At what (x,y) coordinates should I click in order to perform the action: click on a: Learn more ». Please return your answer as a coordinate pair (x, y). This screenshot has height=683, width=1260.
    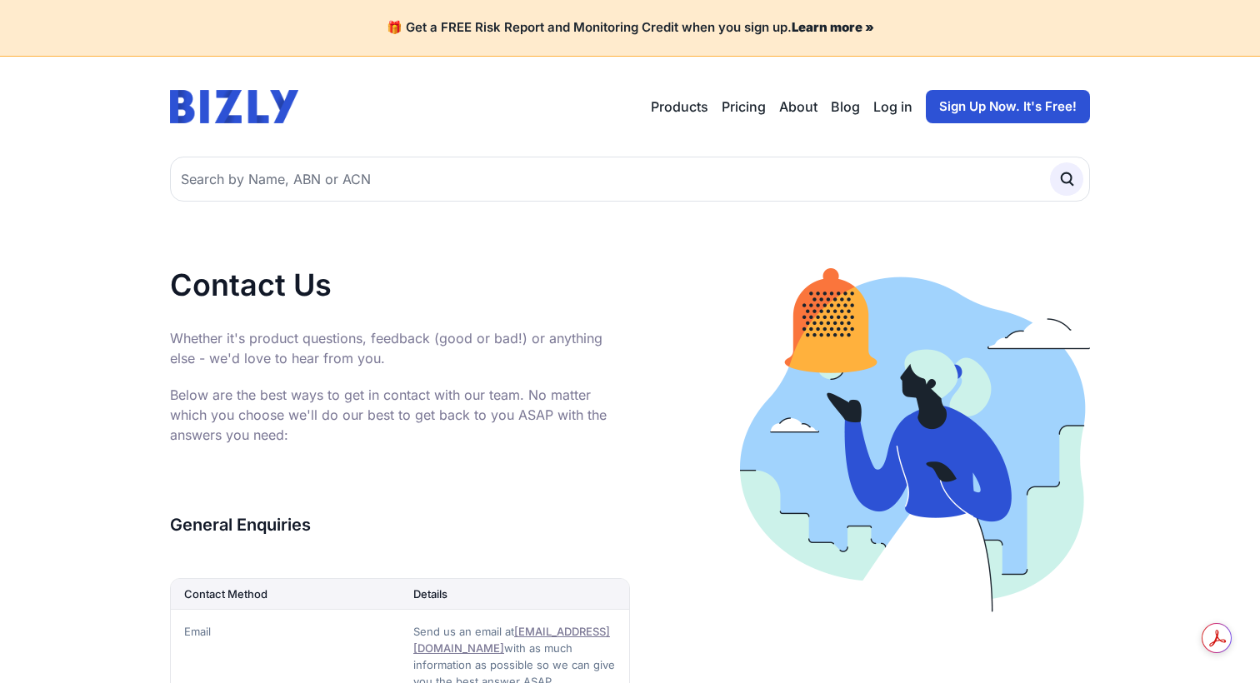
    Looking at the image, I should click on (832, 27).